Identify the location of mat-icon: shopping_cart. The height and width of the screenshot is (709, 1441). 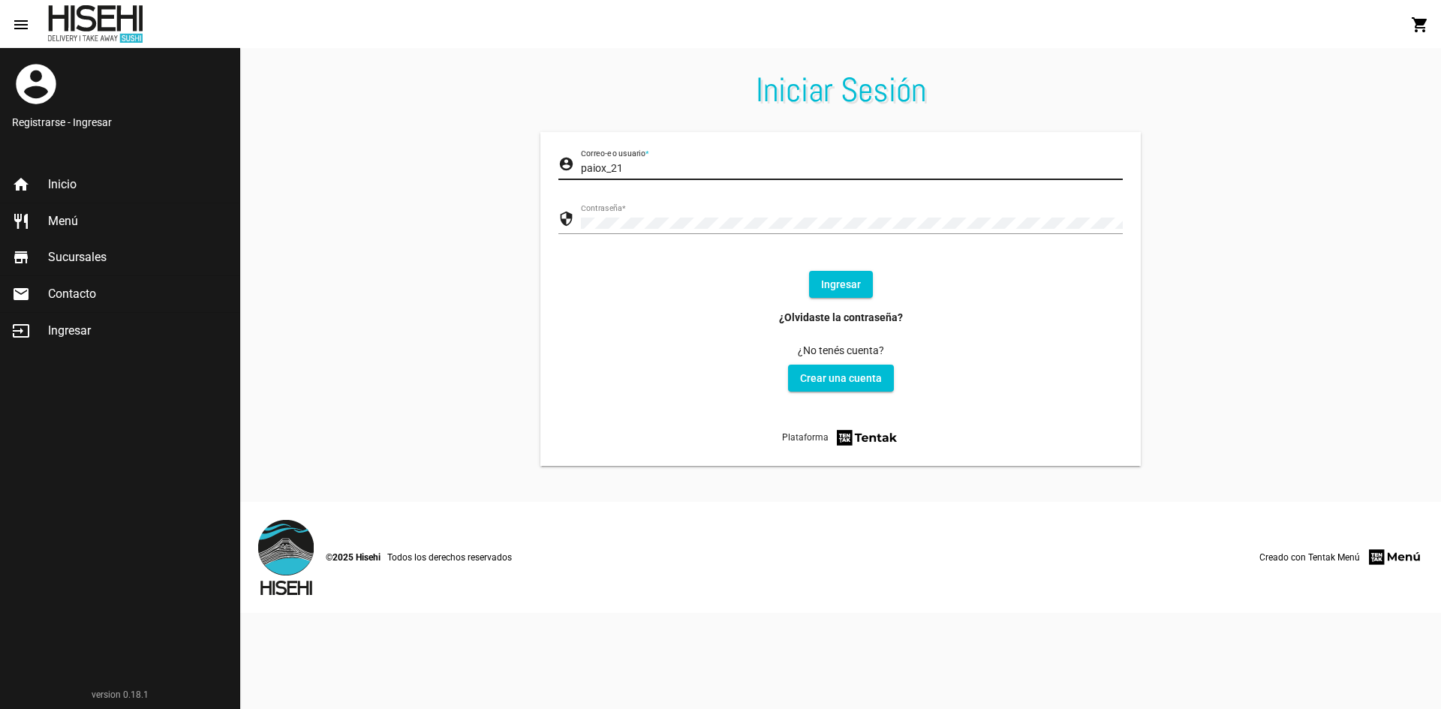
(1420, 25).